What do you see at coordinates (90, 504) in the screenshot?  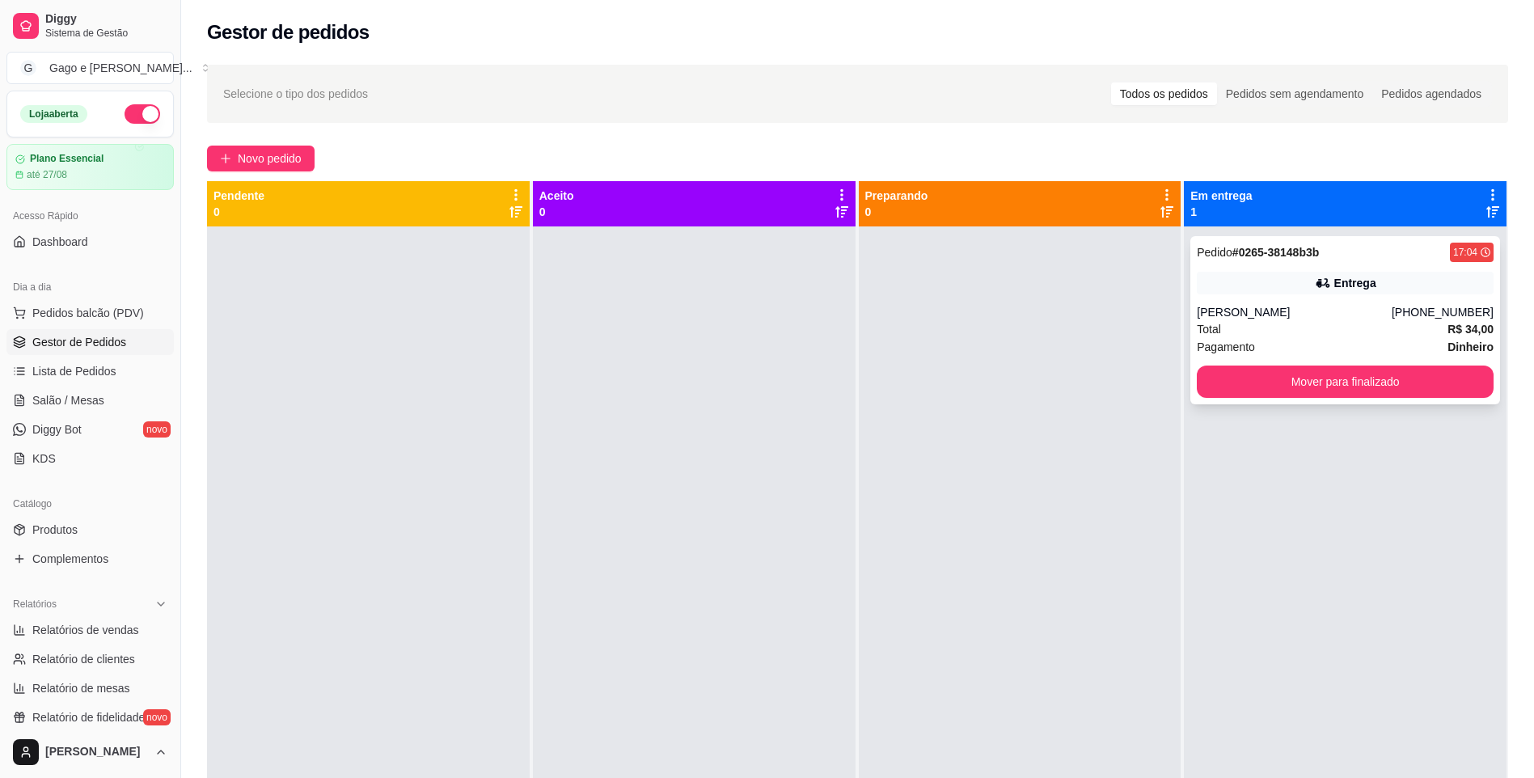 I see `div: Catálogo` at bounding box center [90, 504].